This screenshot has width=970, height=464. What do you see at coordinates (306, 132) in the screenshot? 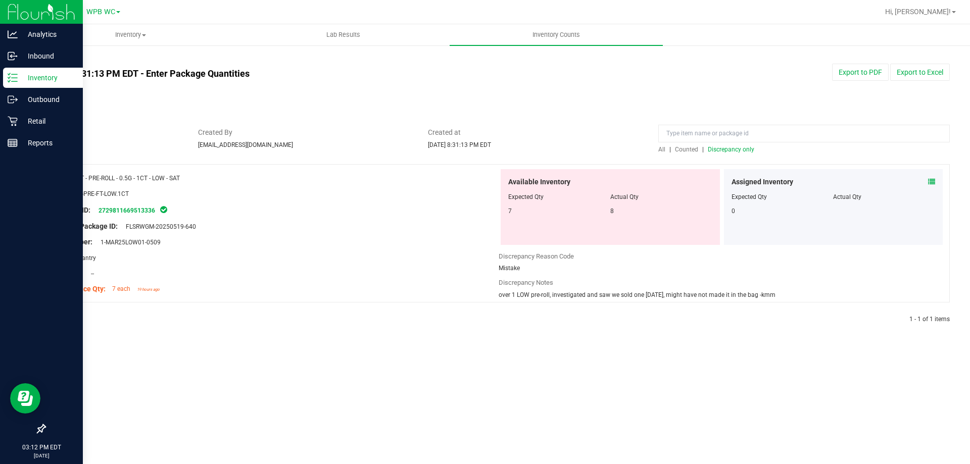
I see `span: Created By` at bounding box center [306, 132].